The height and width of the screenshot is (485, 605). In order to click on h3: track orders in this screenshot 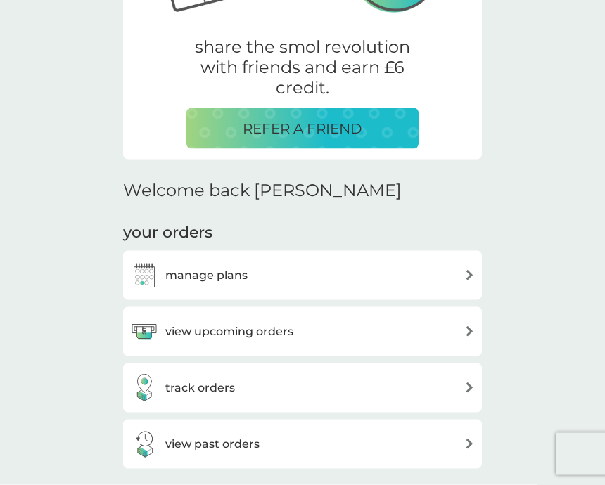, I will do `click(200, 388)`.